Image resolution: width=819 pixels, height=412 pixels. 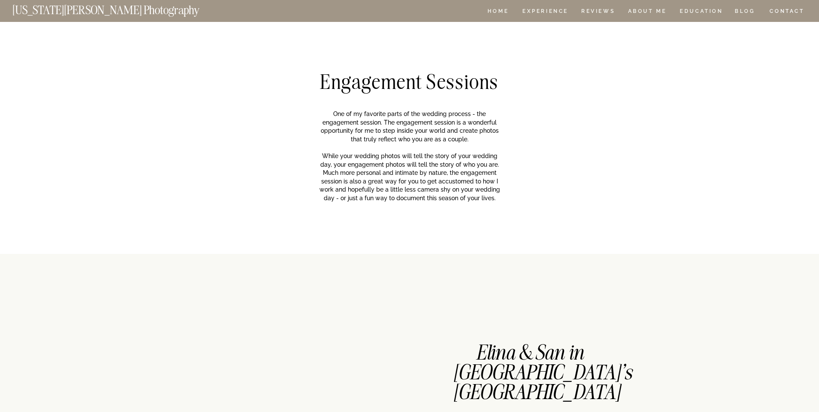 I want to click on a: CONTACT, so click(x=786, y=11).